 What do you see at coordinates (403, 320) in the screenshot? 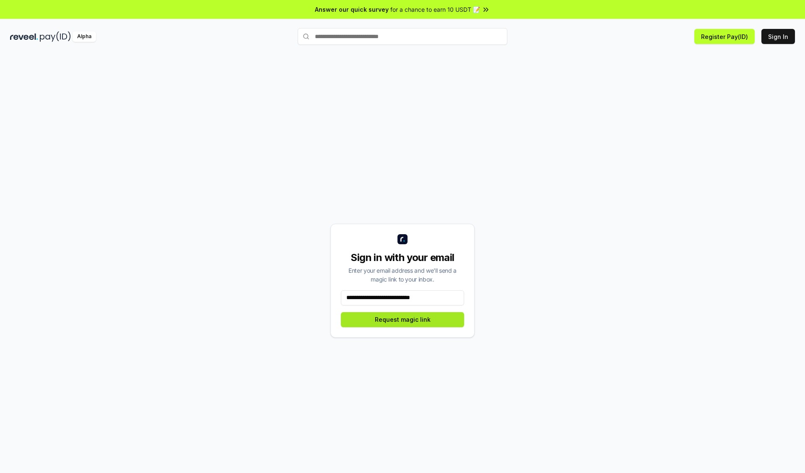
I see `button: Request magic link` at bounding box center [403, 320].